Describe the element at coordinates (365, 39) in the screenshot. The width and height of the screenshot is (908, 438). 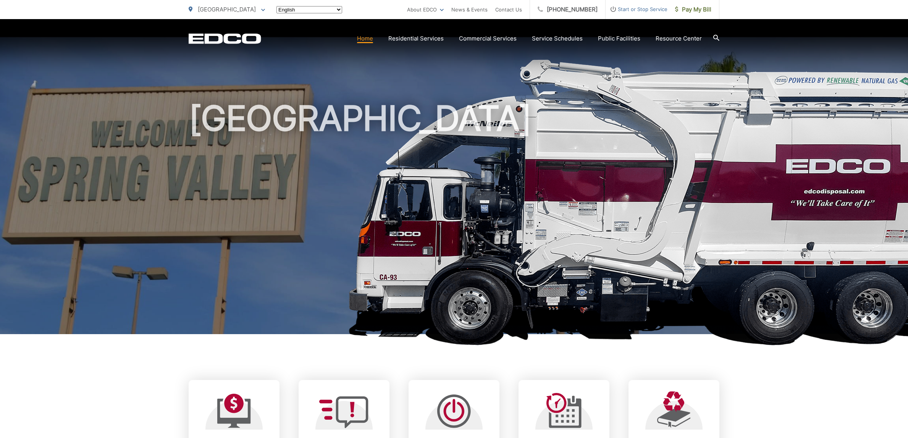
I see `a: Home` at that location.